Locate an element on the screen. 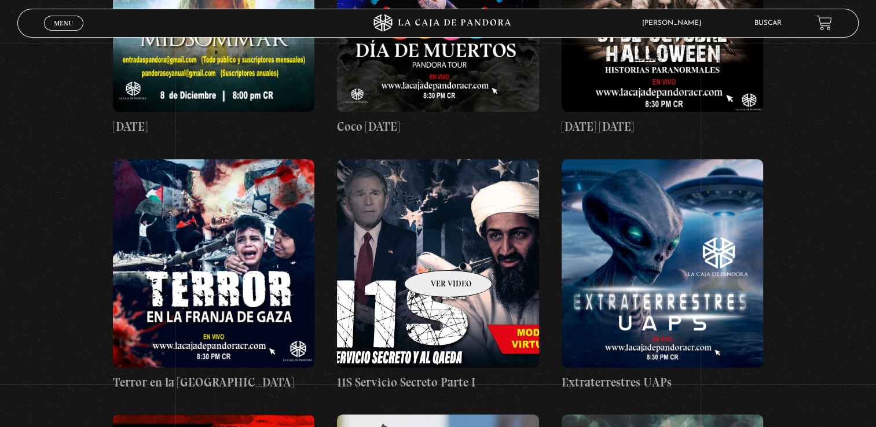 The image size is (876, 427). span: Cerrar is located at coordinates (63, 34).